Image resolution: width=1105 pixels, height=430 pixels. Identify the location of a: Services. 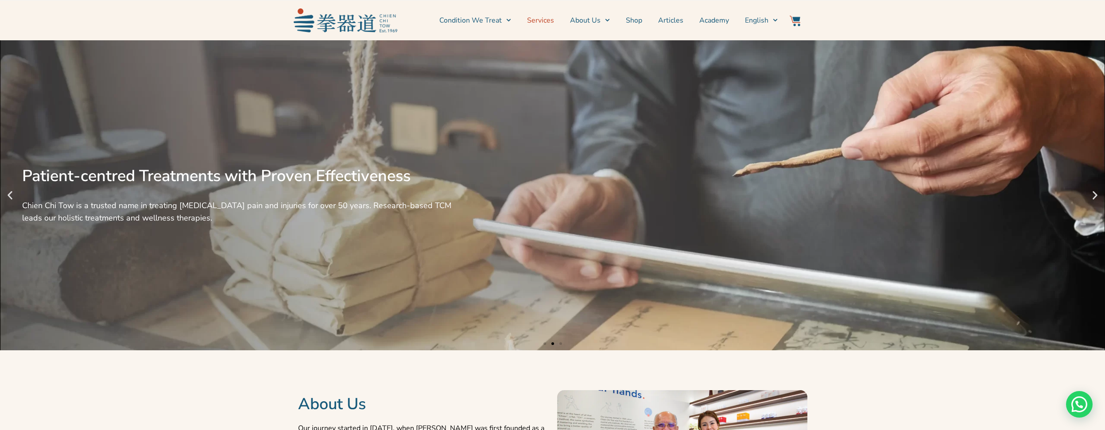
(540, 20).